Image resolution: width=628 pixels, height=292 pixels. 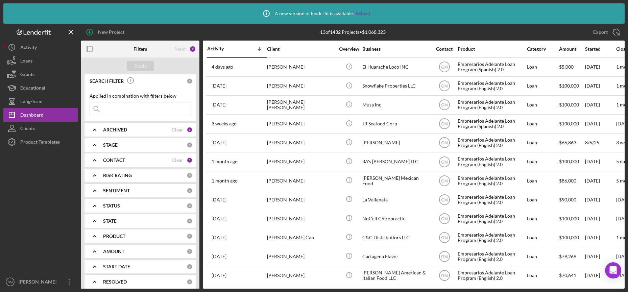 I want to click on a: Educational, so click(x=41, y=88).